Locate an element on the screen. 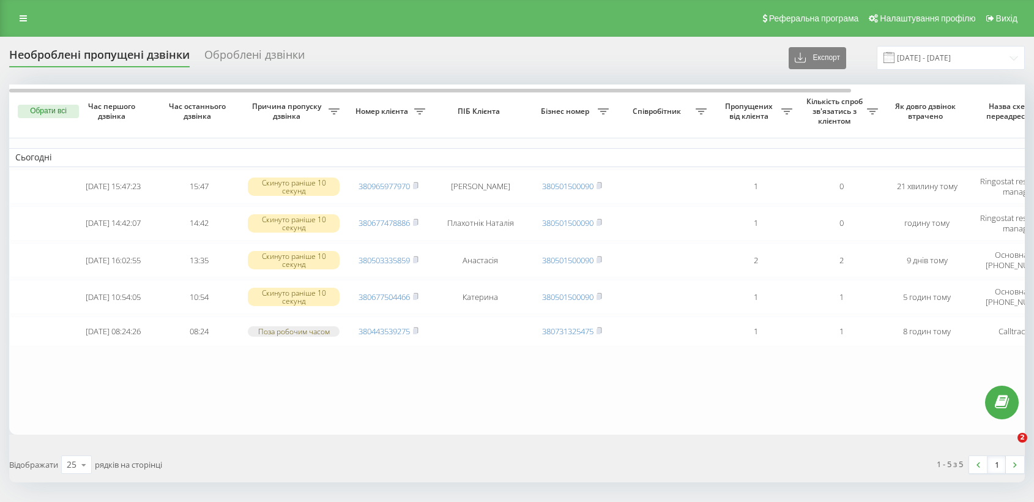  td: Анастасія is located at coordinates (480, 260).